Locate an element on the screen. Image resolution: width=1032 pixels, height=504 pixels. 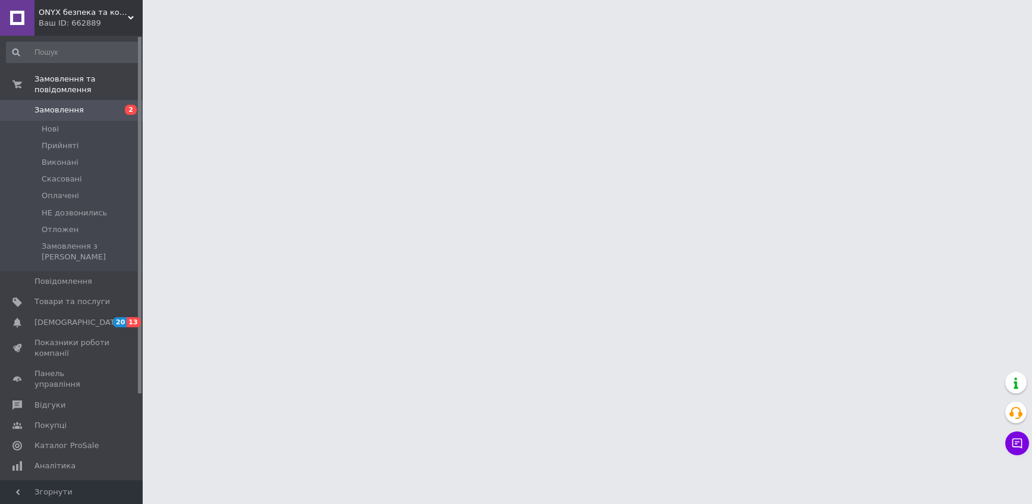
span: Показники роботи компанії is located at coordinates (72, 348).